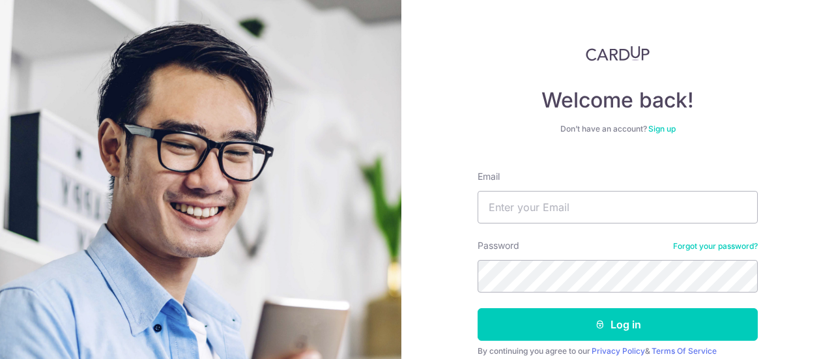  I want to click on a: Terms Of Service, so click(684, 351).